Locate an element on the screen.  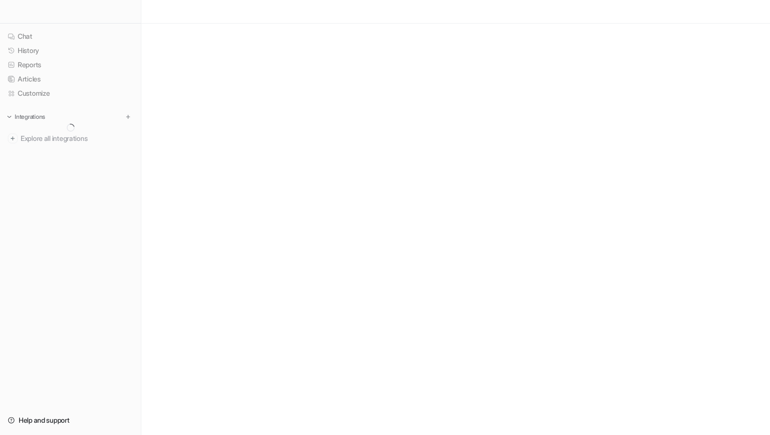
a: Help and support is located at coordinates (70, 420).